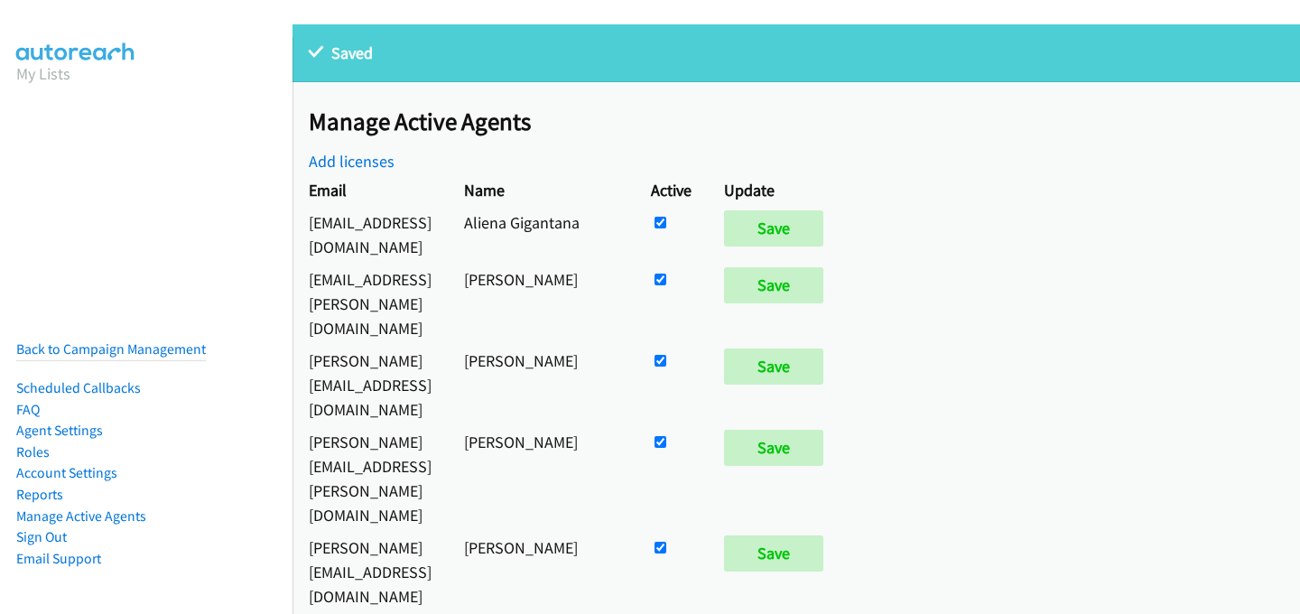  What do you see at coordinates (43, 73) in the screenshot?
I see `a: My Lists` at bounding box center [43, 73].